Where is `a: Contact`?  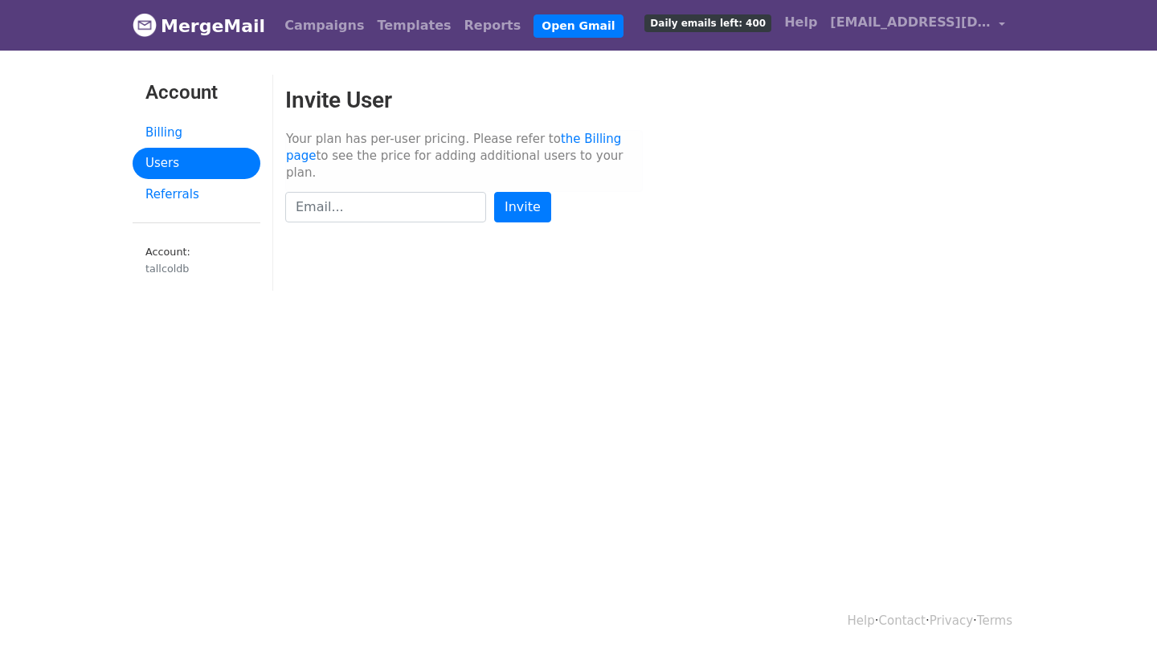 a: Contact is located at coordinates (902, 621).